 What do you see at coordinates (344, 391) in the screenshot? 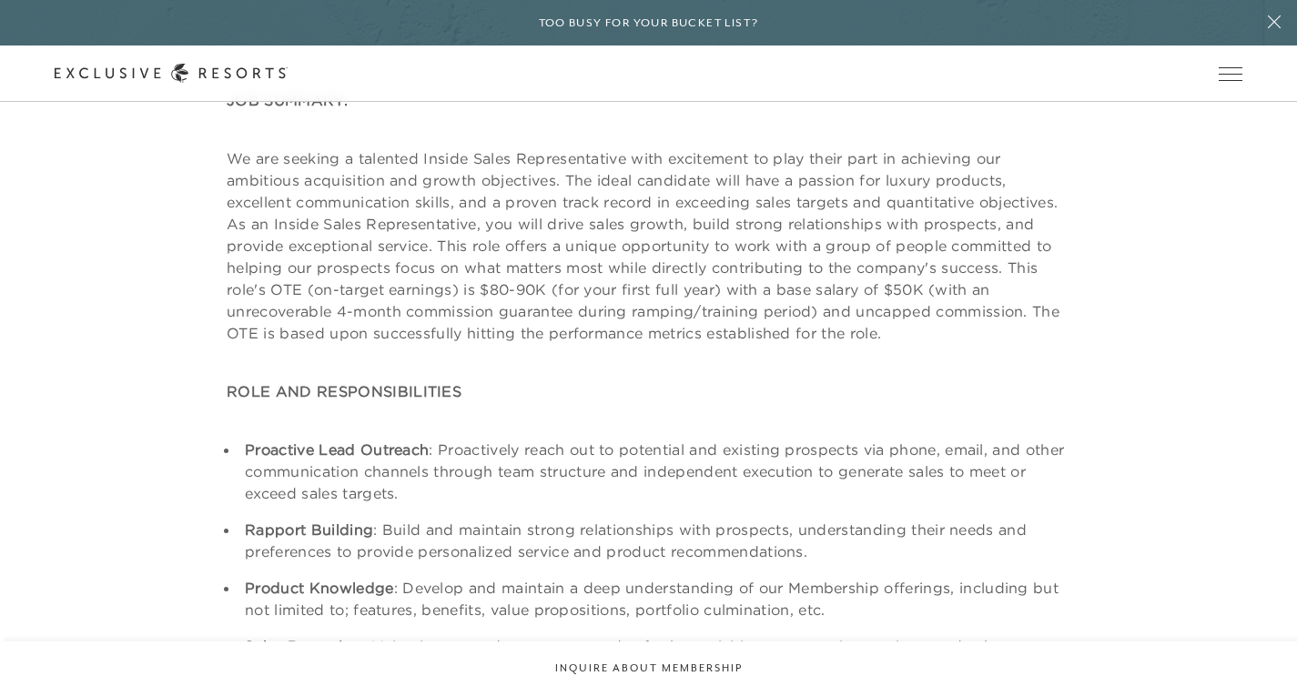
I see `strong: ROLE AND RESPONSIBILITIES` at bounding box center [344, 391].